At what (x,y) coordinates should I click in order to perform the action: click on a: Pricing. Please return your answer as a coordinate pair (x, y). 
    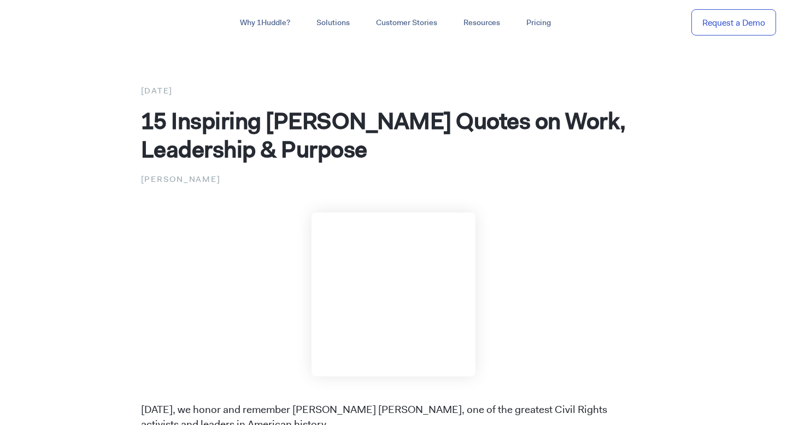
    Looking at the image, I should click on (538, 23).